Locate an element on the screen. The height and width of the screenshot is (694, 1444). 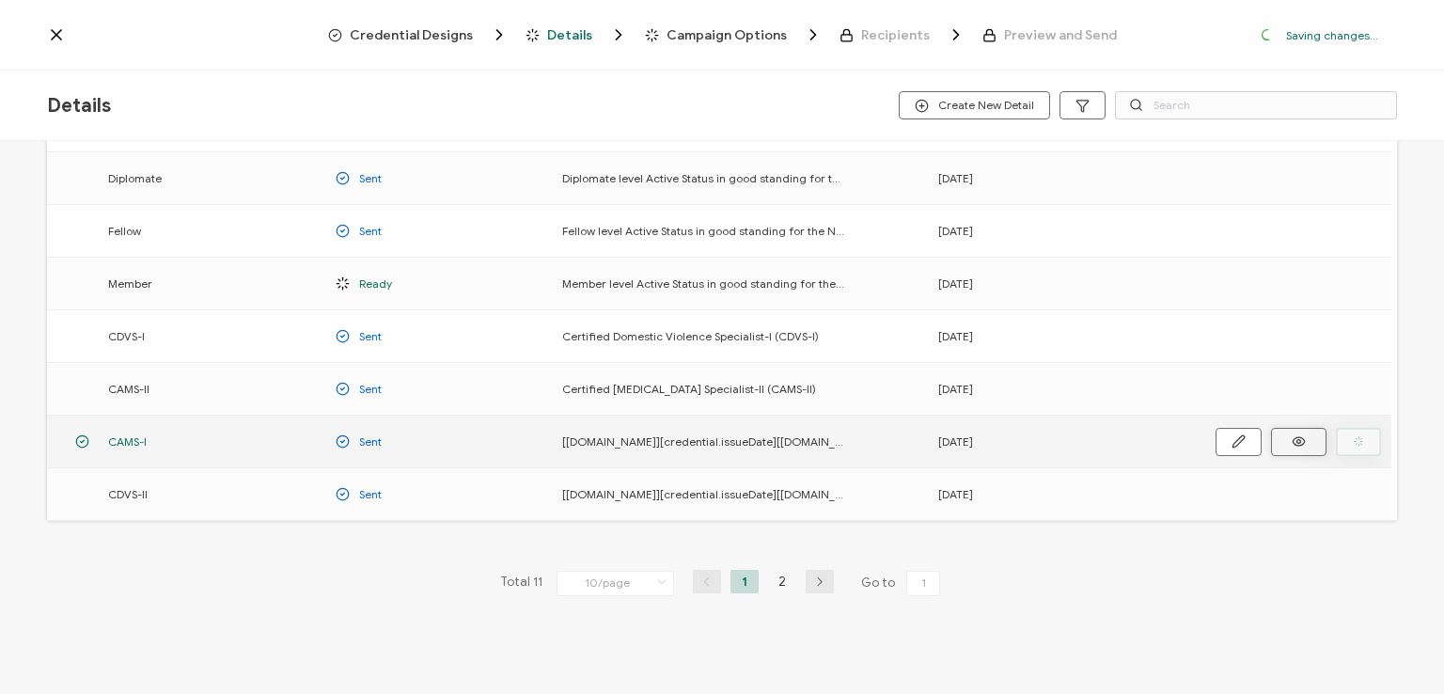
span: CAMS-I is located at coordinates (127, 441).